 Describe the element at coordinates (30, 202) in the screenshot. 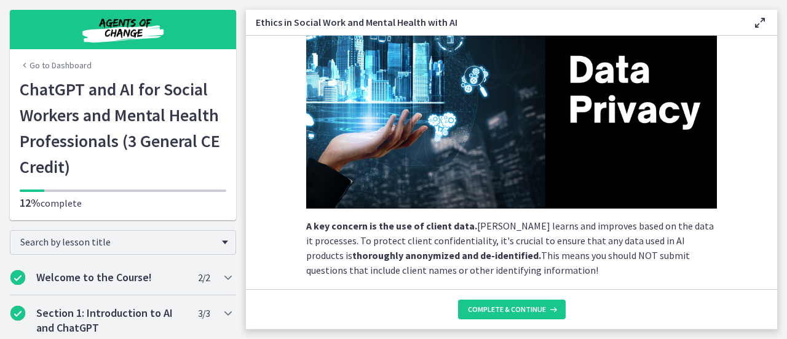

I see `span: 12%` at that location.